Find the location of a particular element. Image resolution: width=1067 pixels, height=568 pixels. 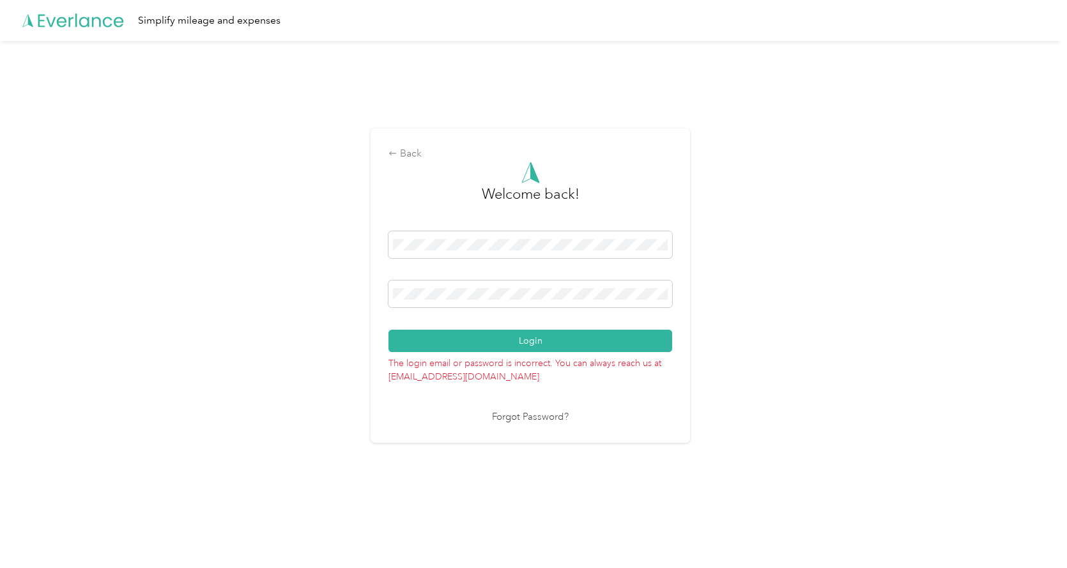

div: Back is located at coordinates (530, 154).